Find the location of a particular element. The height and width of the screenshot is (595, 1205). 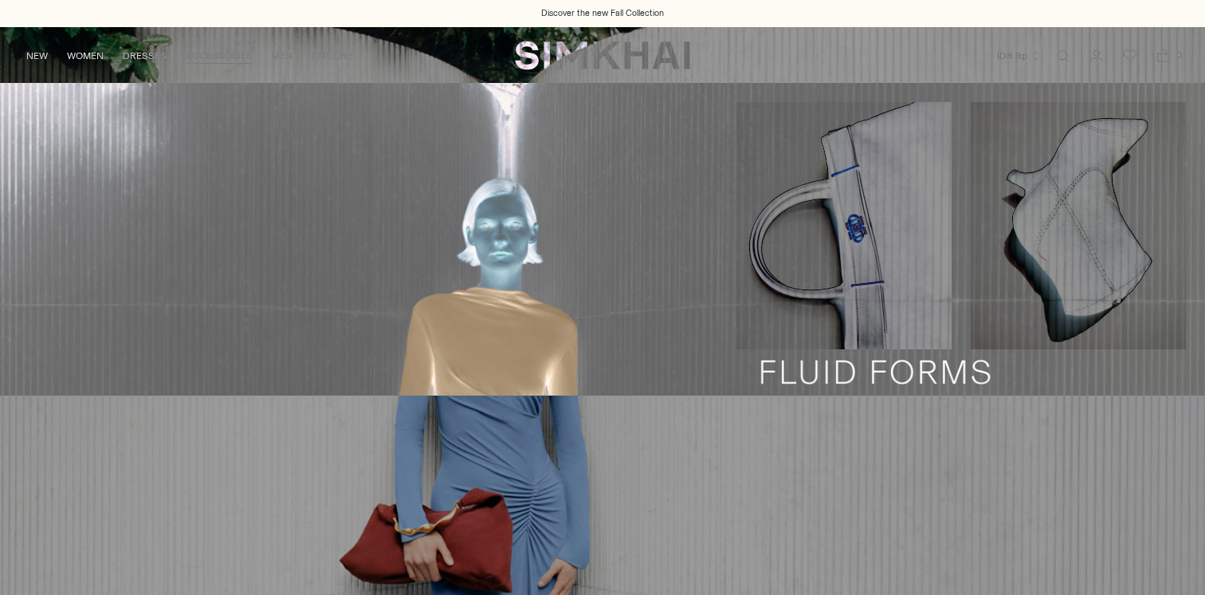

a: Go to the account page is located at coordinates (1097, 56).